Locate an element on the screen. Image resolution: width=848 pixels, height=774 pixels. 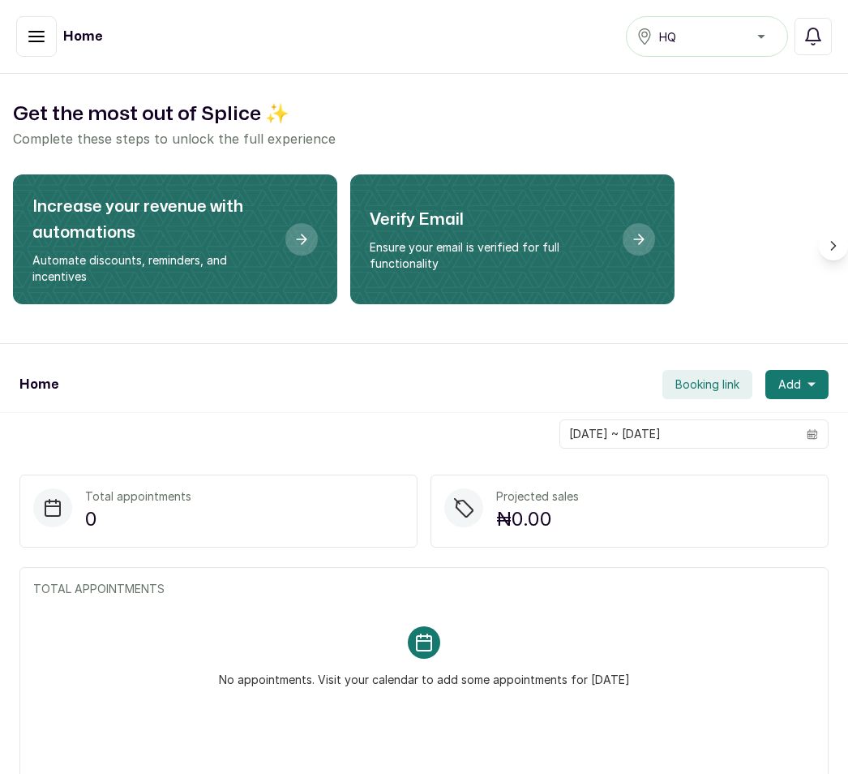
span: Add is located at coordinates (790, 384).